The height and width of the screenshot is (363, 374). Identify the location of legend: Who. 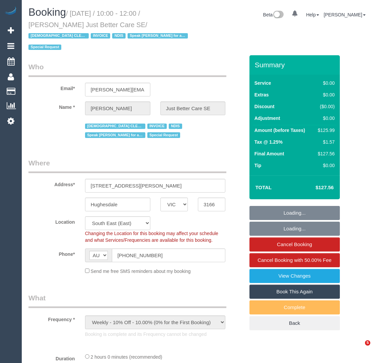
(127, 69).